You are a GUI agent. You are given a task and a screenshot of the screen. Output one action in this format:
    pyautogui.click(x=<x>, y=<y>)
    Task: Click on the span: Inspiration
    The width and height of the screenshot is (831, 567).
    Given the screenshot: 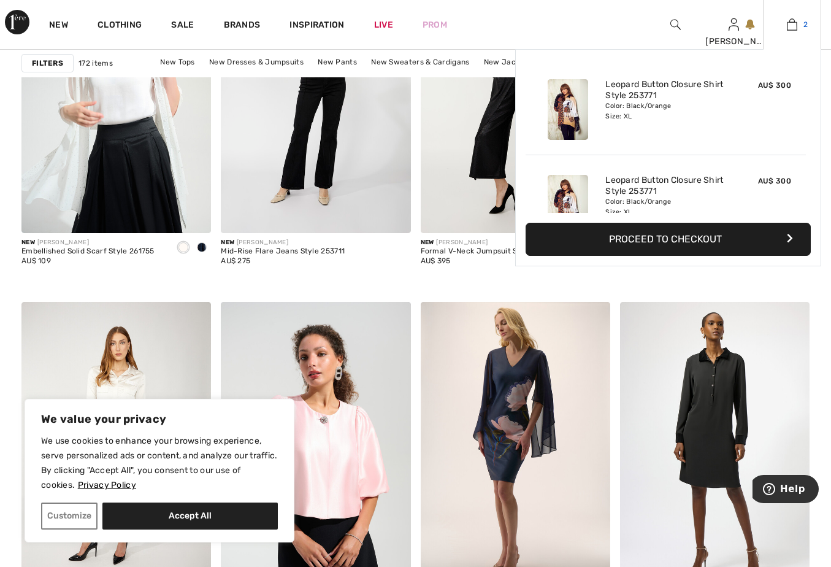 What is the action you would take?
    pyautogui.click(x=317, y=26)
    